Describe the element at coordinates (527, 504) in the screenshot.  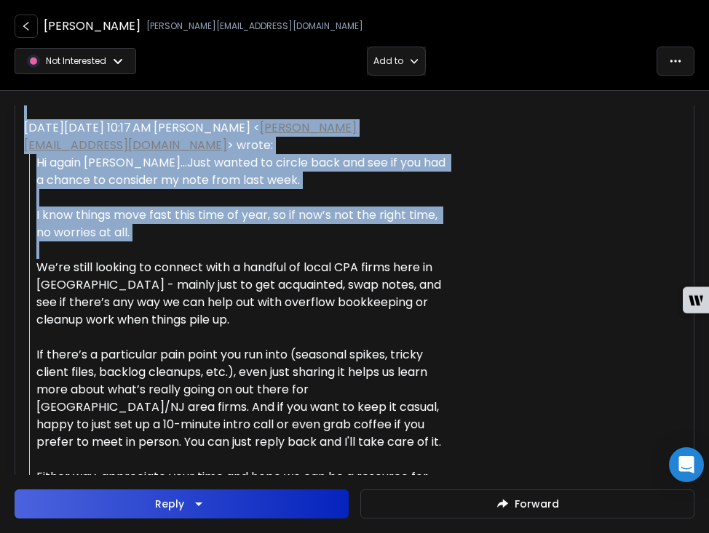
I see `button: Forward` at that location.